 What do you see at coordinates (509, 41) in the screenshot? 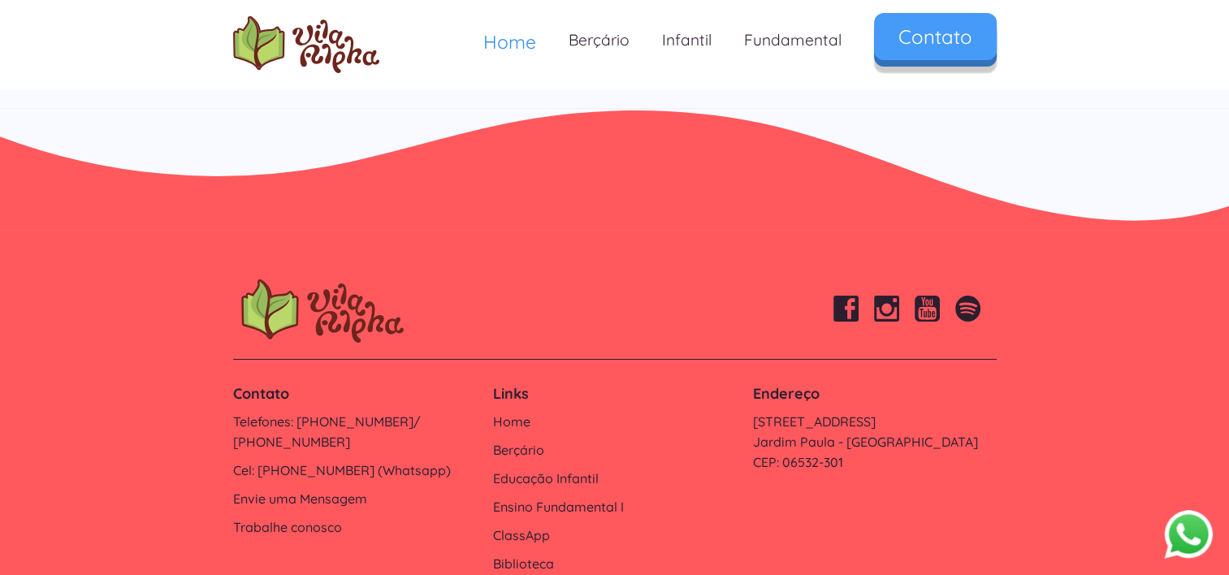
I see `span: Home` at bounding box center [509, 41].